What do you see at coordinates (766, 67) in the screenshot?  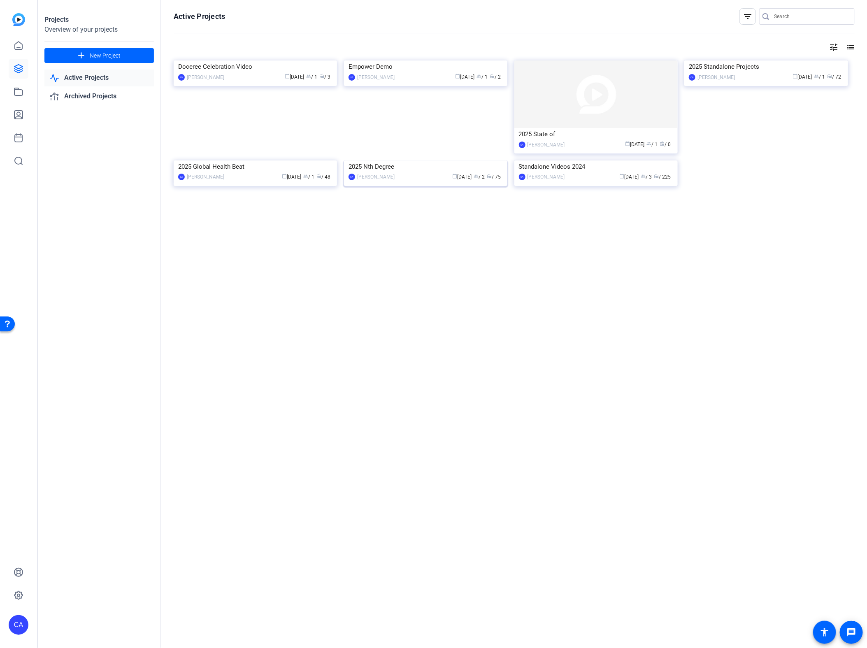 I see `div: 2025 Standalone Projects` at bounding box center [766, 67].